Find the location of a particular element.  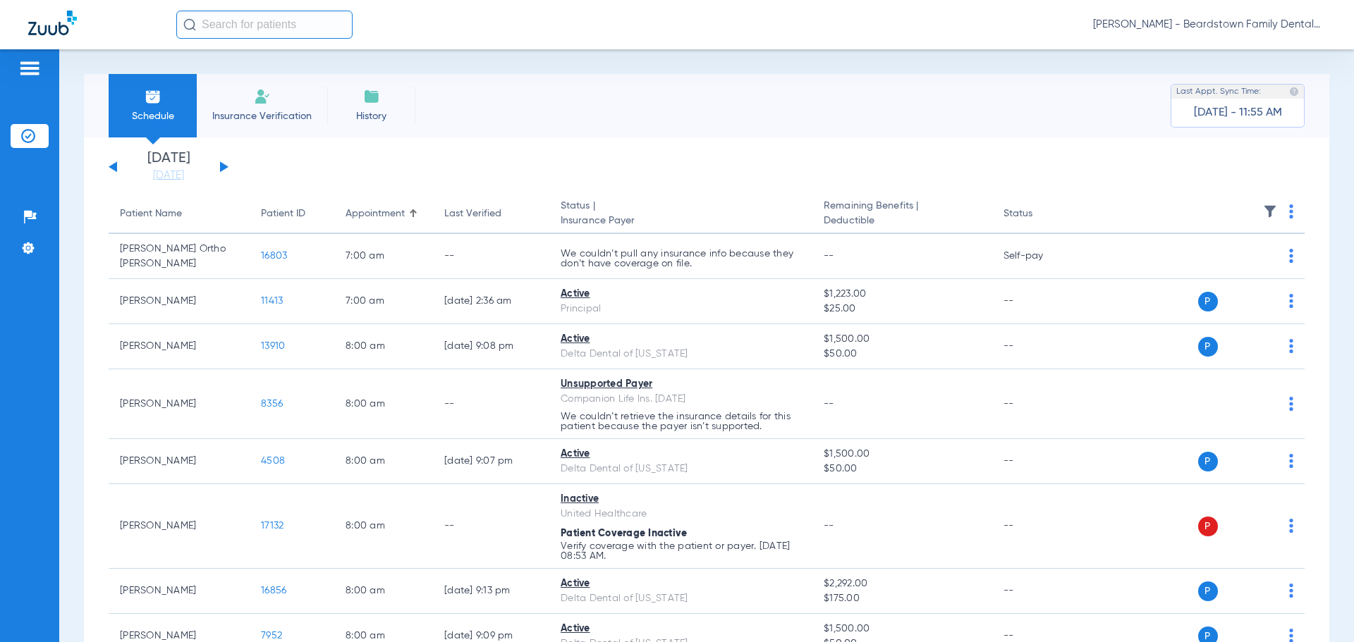

div: Principal is located at coordinates (680, 309).